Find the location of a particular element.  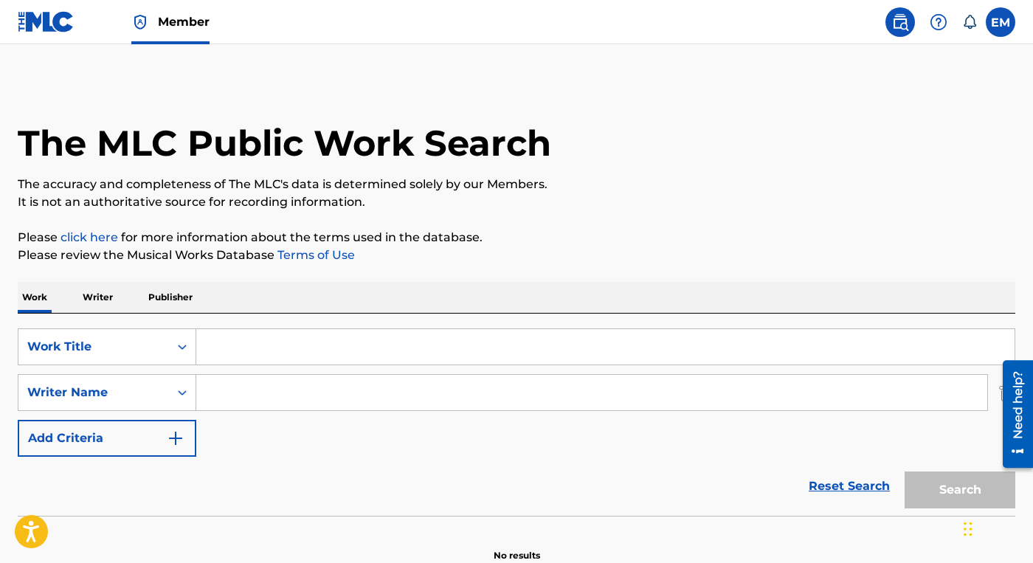

p: It is not an authoritative source for recording information. is located at coordinates (516, 202).